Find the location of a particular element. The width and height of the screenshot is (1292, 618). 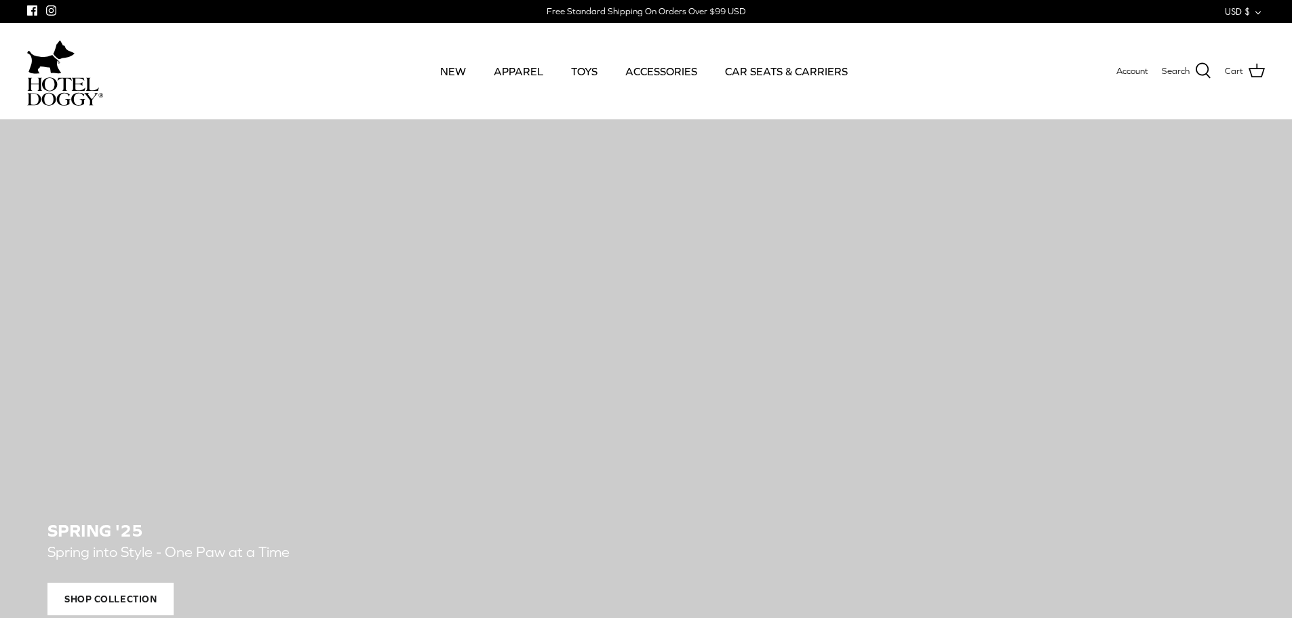

h2: SPRING '25 is located at coordinates (646, 530).